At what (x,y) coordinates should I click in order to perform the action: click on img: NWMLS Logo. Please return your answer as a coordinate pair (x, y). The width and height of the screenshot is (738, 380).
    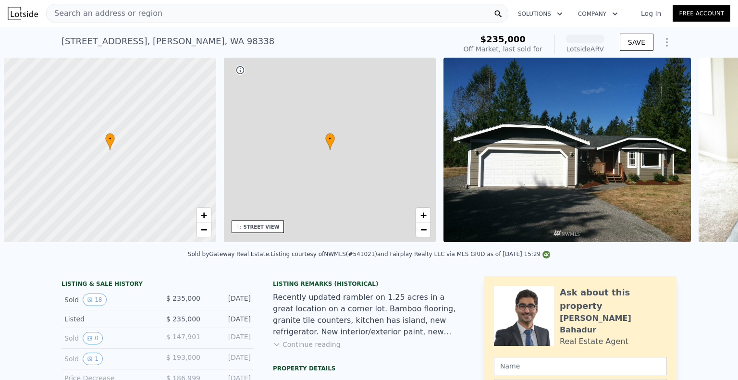
    Looking at the image, I should click on (546, 255).